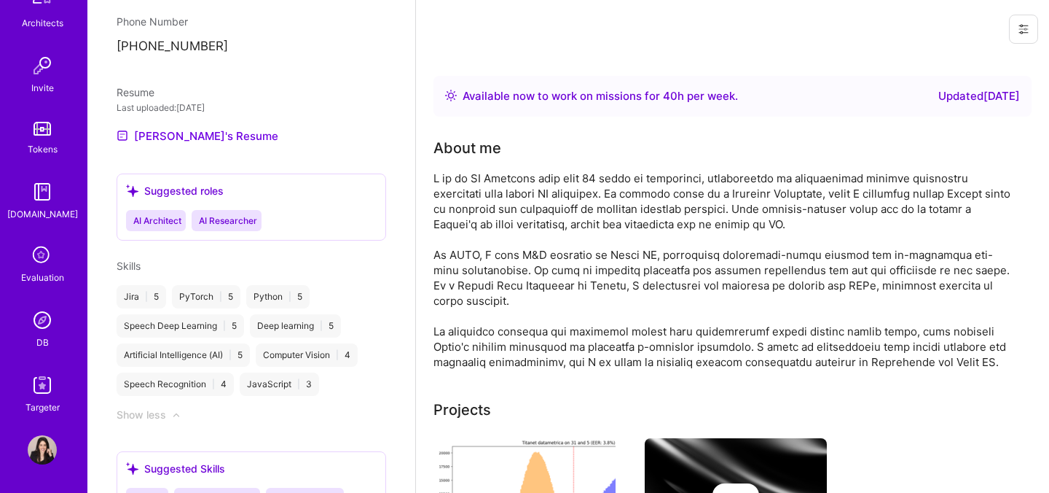 This screenshot has height=493, width=1049. I want to click on div: Tokens, so click(42, 149).